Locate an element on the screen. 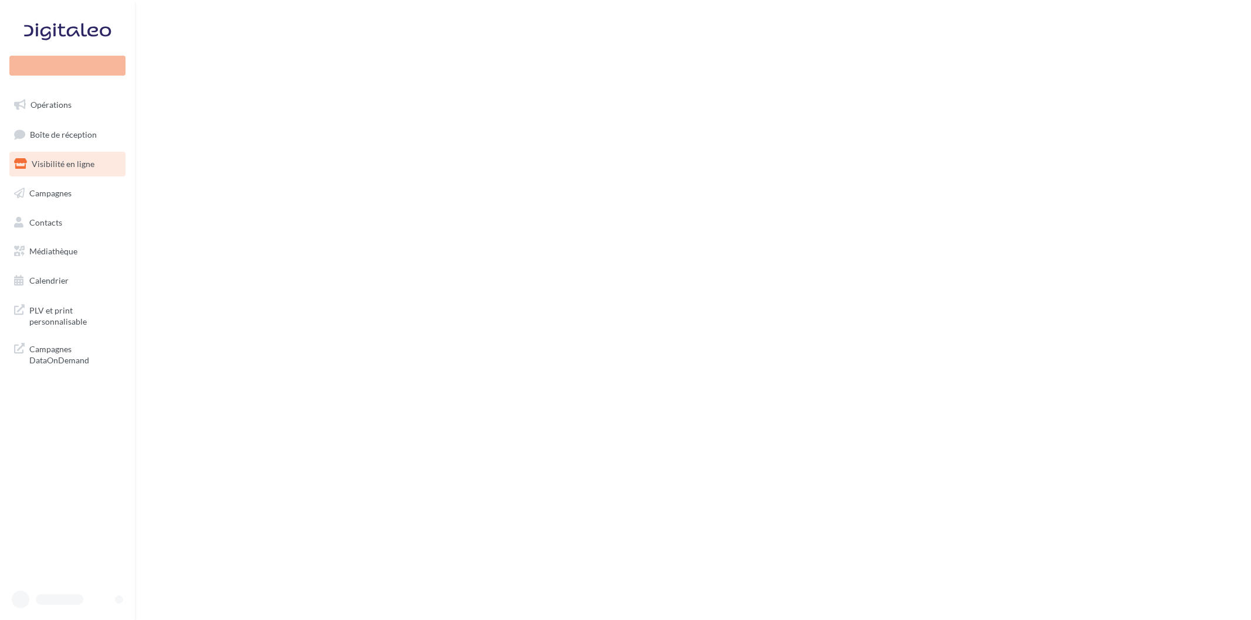  a: Médiathèque is located at coordinates (67, 252).